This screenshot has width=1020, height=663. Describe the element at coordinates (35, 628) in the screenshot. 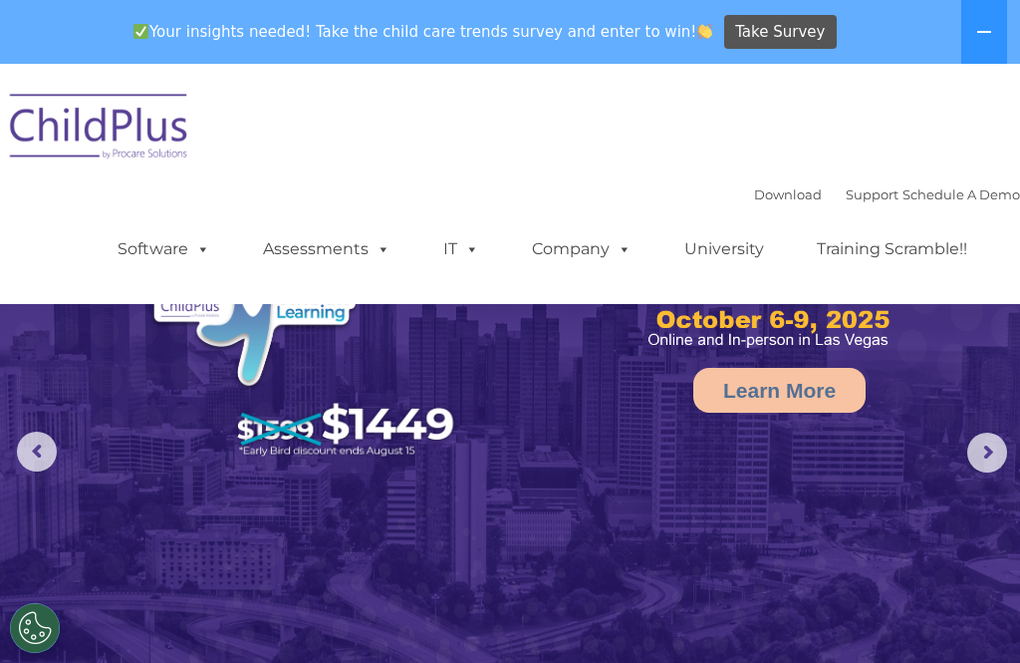

I see `button: Cookies Settings` at that location.